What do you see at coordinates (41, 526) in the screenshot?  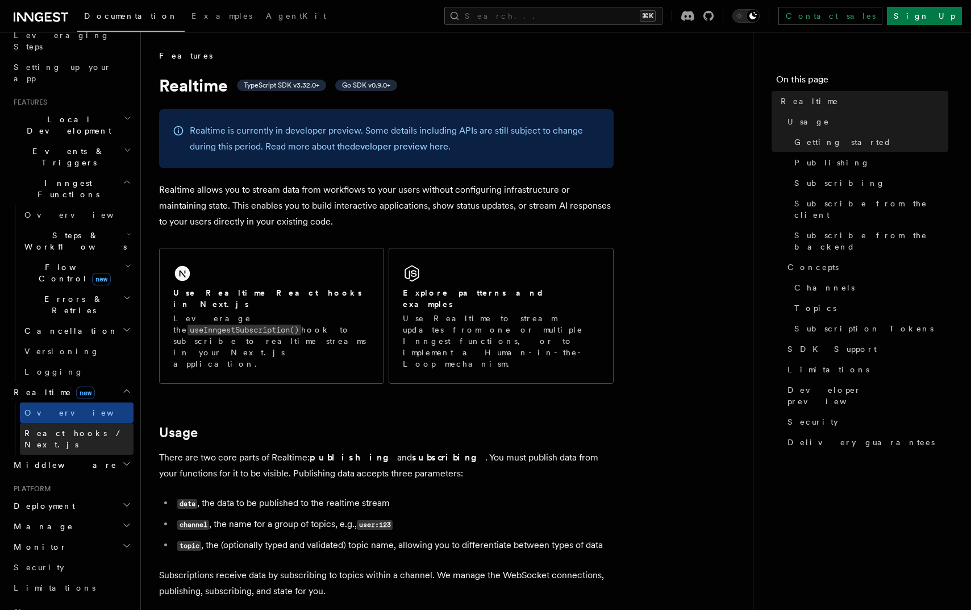 I see `span: Manage` at bounding box center [41, 526].